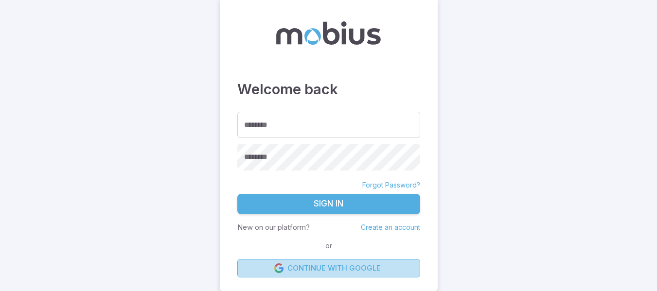 Image resolution: width=657 pixels, height=291 pixels. I want to click on button: Sign In, so click(329, 204).